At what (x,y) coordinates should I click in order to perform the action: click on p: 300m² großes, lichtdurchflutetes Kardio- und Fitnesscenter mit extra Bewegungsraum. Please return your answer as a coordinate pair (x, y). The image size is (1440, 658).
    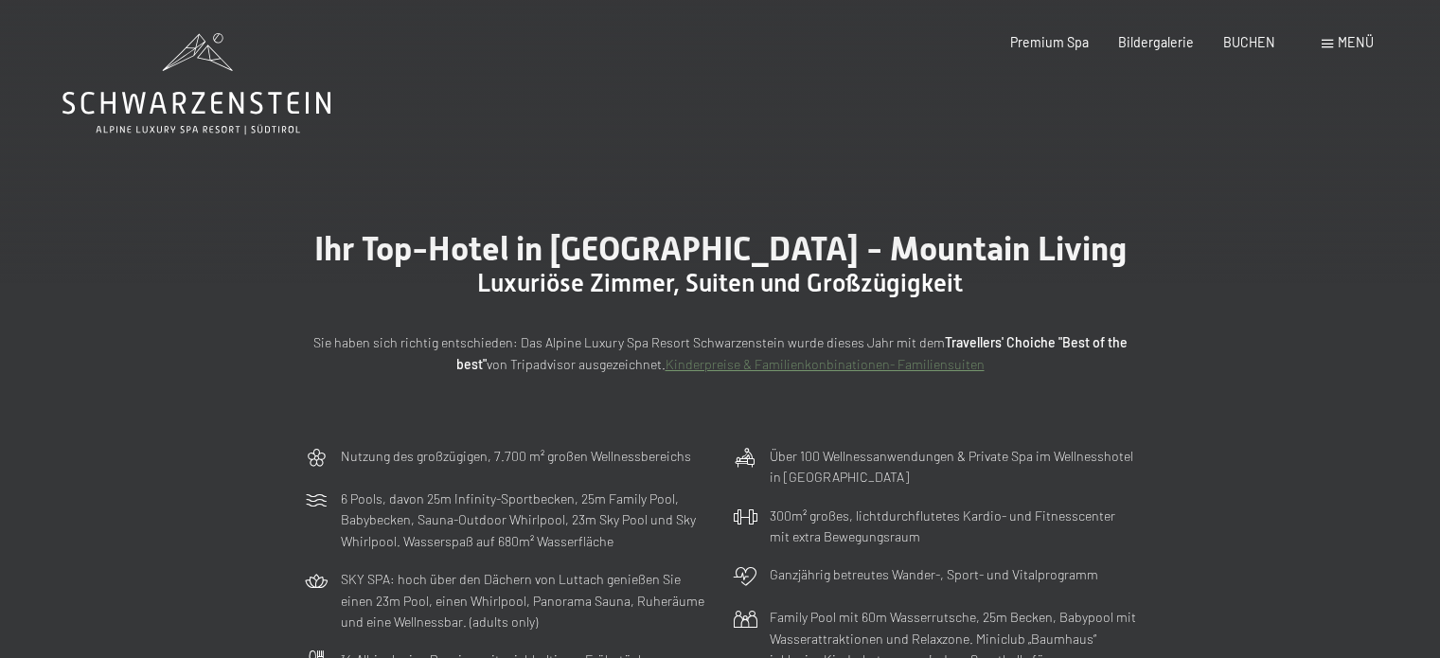
    Looking at the image, I should click on (954, 527).